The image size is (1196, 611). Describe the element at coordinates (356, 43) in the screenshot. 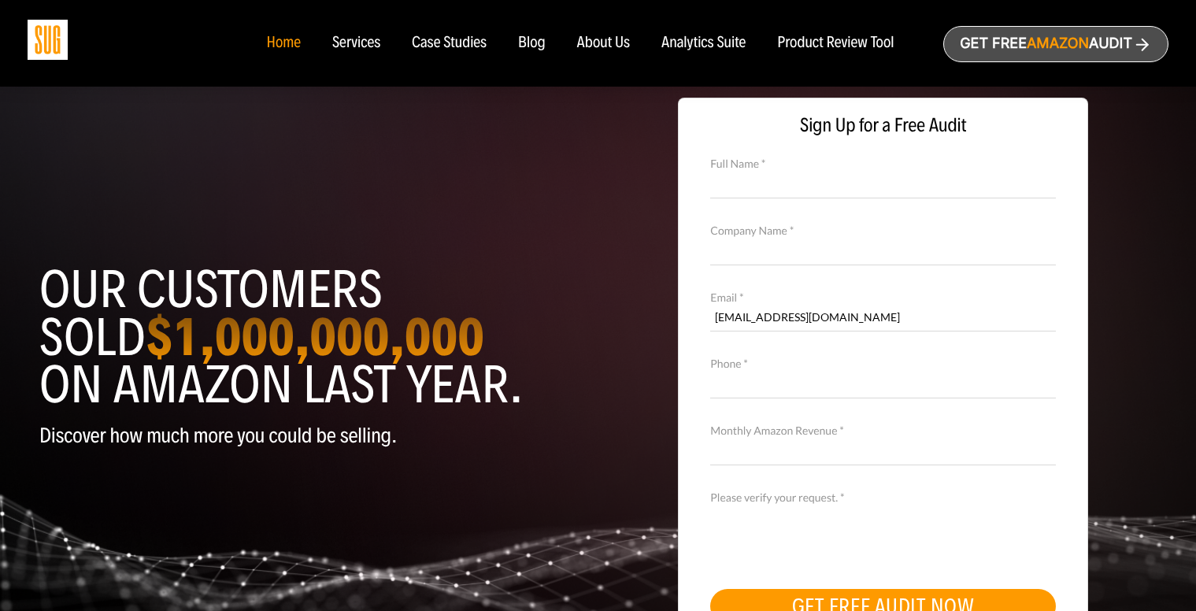

I see `a: Services` at that location.